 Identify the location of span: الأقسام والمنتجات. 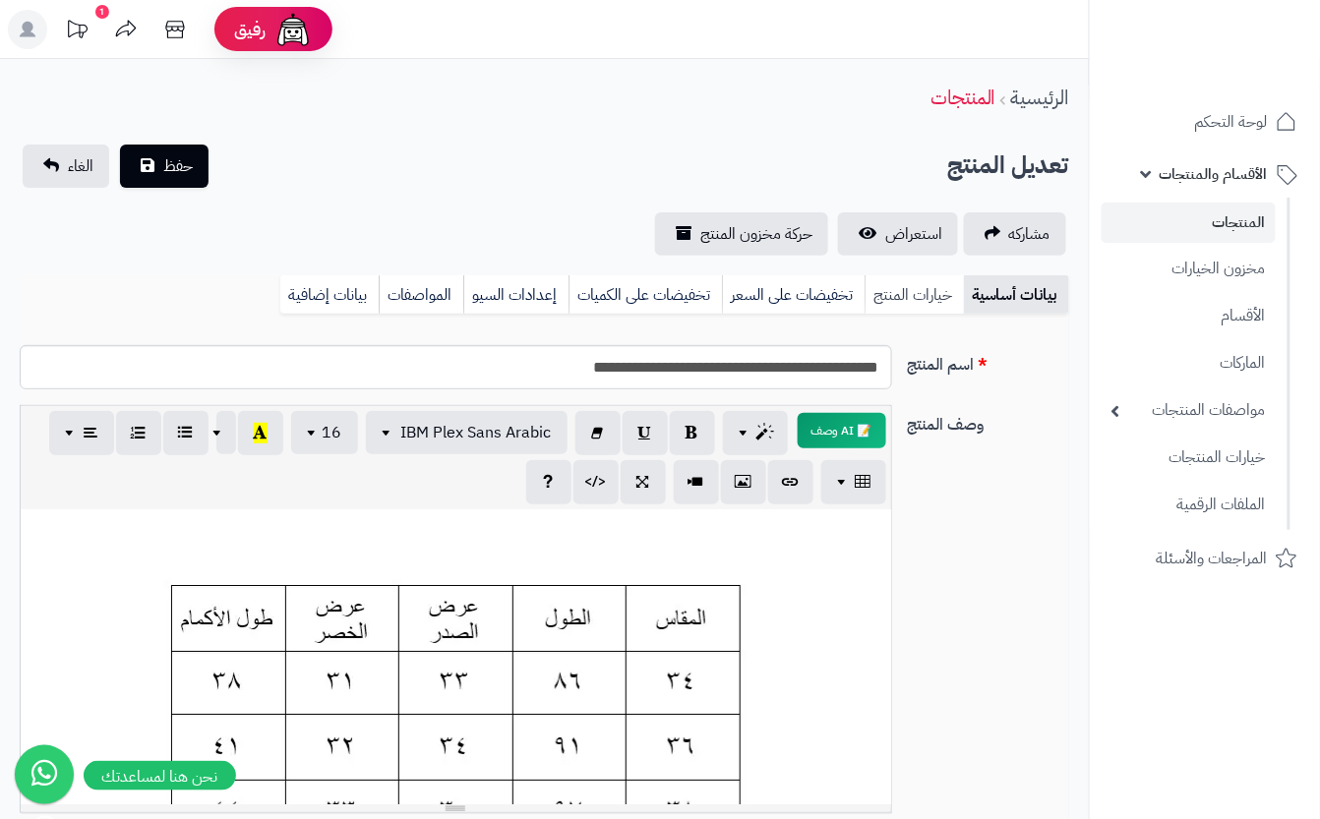
(1214, 174).